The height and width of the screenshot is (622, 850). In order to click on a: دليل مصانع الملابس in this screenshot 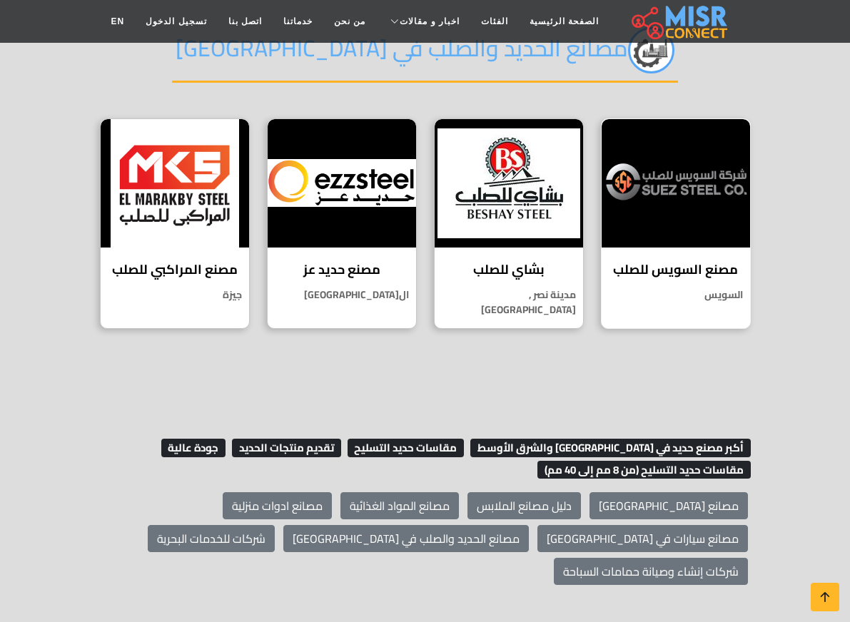, I will do `click(524, 506)`.